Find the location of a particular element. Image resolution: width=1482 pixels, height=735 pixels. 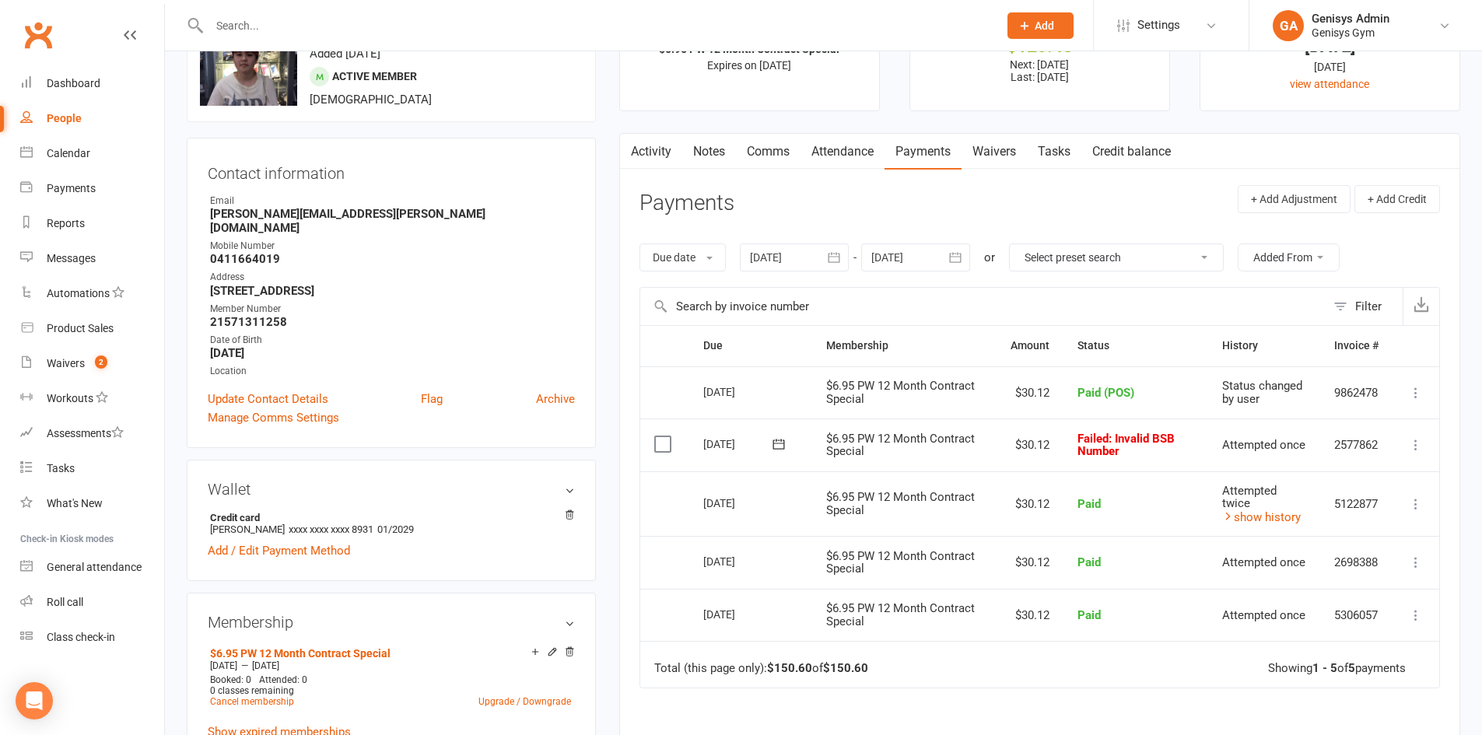

strong: 1 - 5 is located at coordinates (1325, 668).